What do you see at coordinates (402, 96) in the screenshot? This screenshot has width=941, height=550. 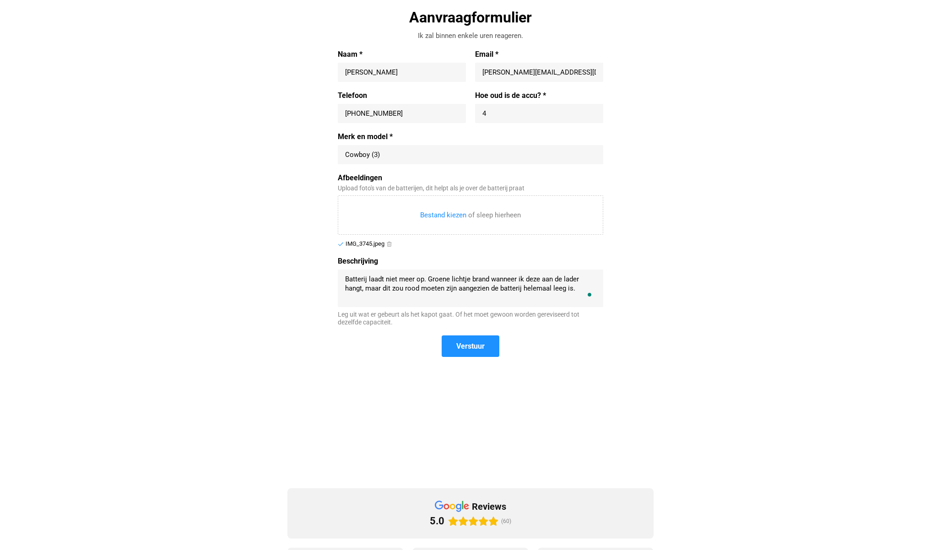 I see `label: Telefoon` at bounding box center [402, 96].